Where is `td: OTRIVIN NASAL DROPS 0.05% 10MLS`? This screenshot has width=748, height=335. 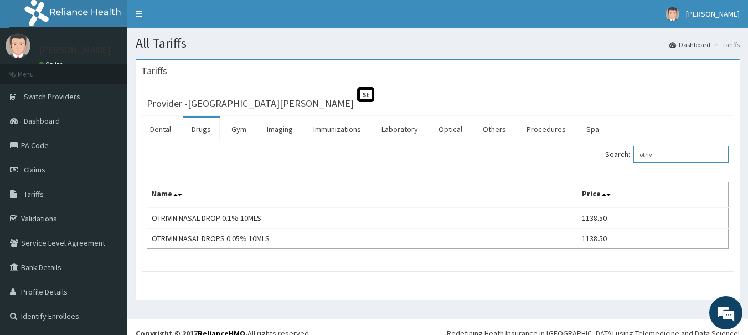 td: OTRIVIN NASAL DROPS 0.05% 10MLS is located at coordinates (362, 238).